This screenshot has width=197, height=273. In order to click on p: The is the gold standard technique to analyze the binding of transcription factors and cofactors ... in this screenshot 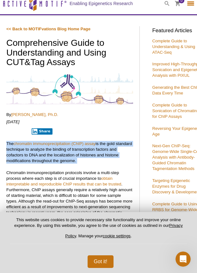, I will do `click(70, 152)`.